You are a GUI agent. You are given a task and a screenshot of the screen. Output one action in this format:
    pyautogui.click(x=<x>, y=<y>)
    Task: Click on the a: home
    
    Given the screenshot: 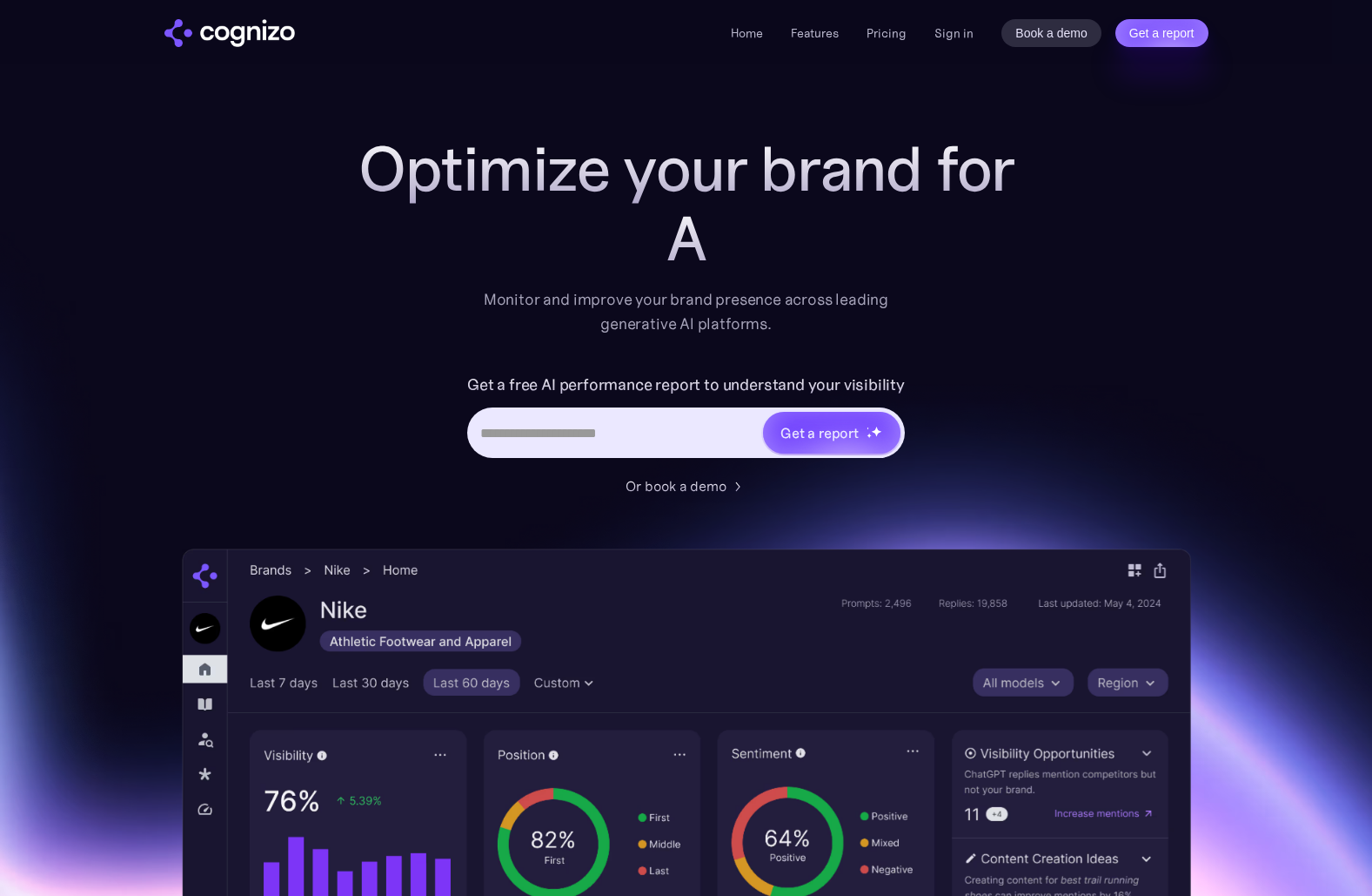 What is the action you would take?
    pyautogui.click(x=229, y=33)
    